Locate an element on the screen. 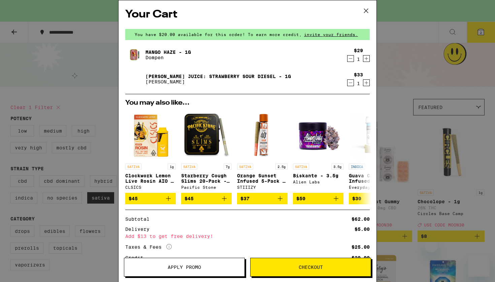 The height and width of the screenshot is (282, 495). div: $5.00 is located at coordinates (362, 229).